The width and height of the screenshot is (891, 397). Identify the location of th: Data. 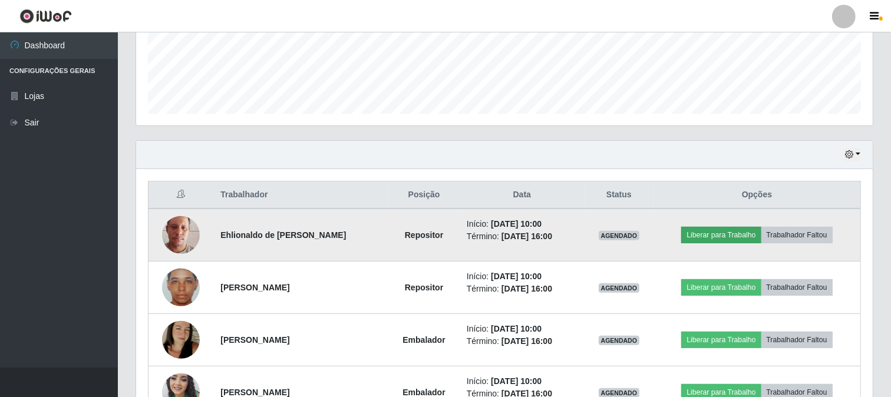
(522, 195).